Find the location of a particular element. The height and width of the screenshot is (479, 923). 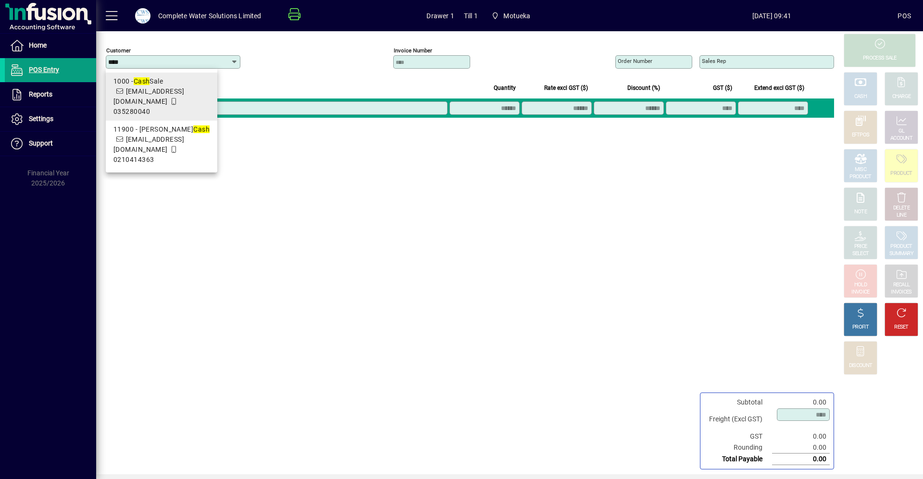

div: Complete Water Solutions Limited is located at coordinates (210, 16).